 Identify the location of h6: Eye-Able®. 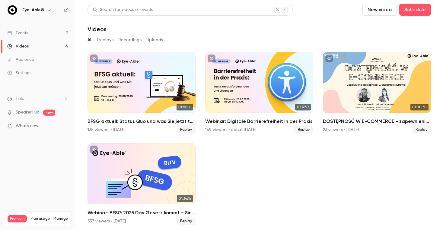
(33, 10).